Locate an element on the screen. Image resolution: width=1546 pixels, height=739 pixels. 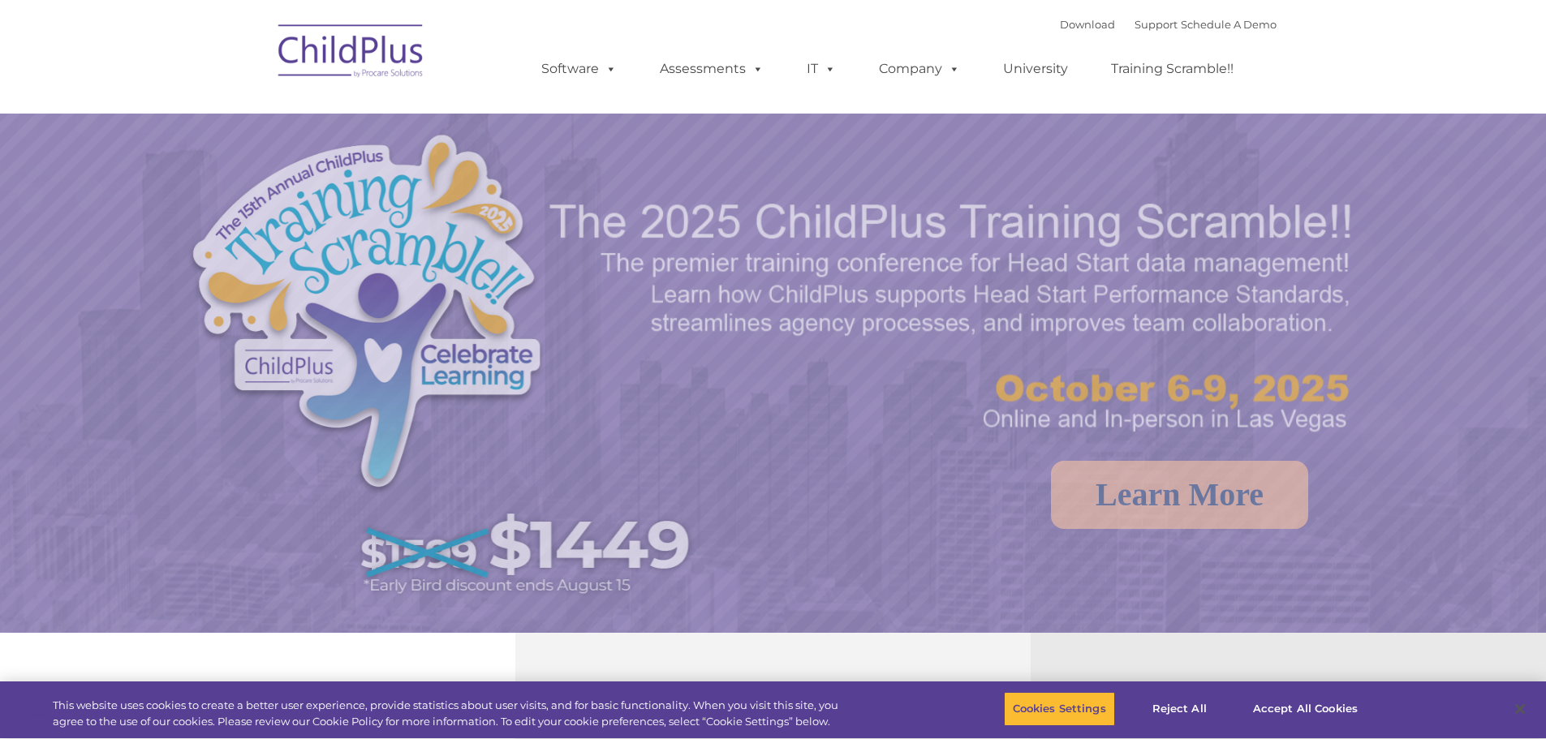
button: Cookies Settings is located at coordinates (1059, 709).